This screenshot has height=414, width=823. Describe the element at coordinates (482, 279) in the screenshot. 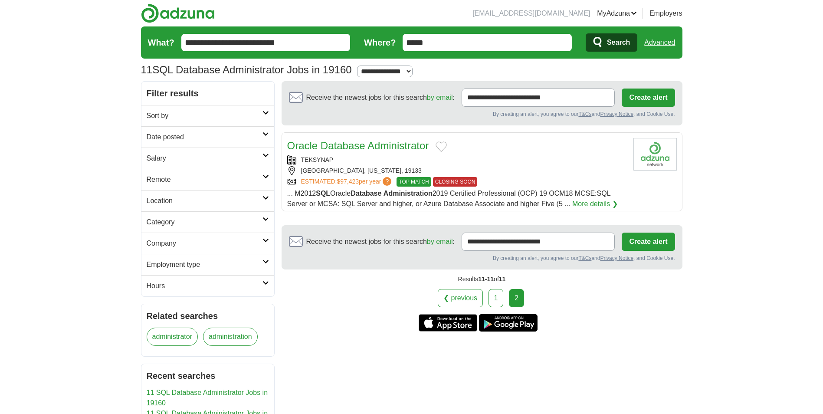

I see `div: Results of` at that location.